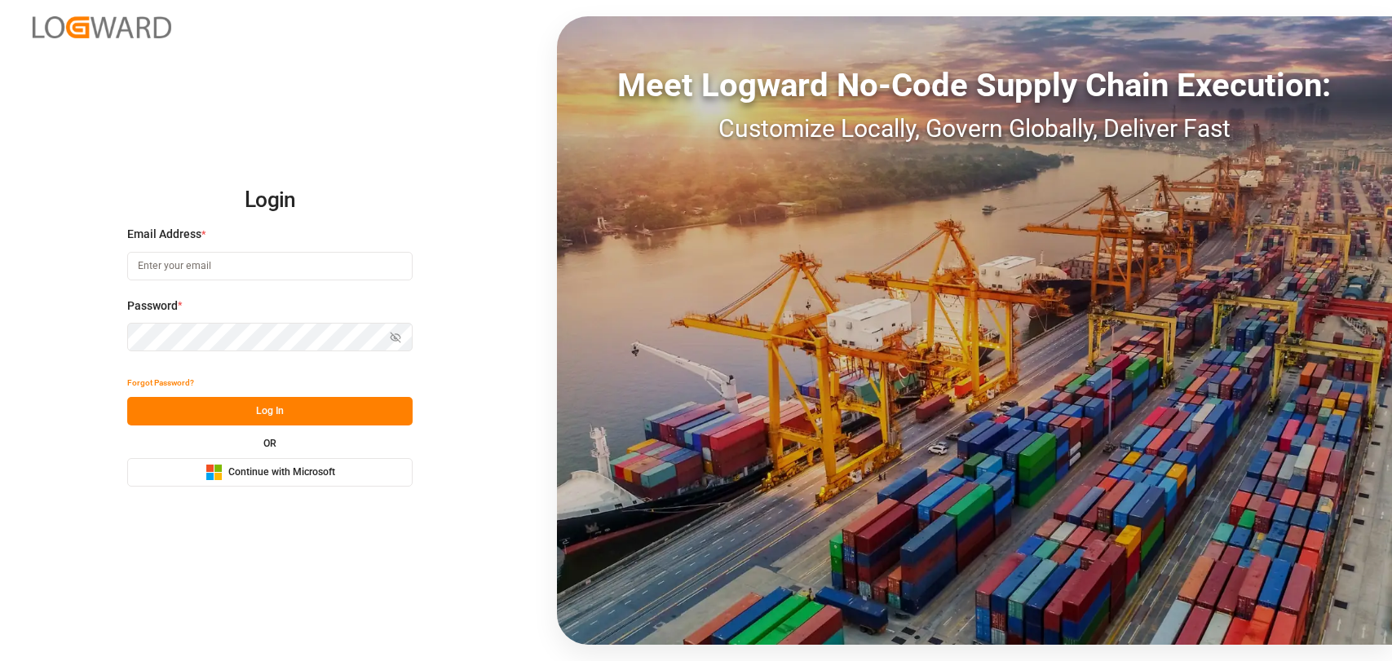 The height and width of the screenshot is (661, 1392). What do you see at coordinates (270, 201) in the screenshot?
I see `h2: Login` at bounding box center [270, 201].